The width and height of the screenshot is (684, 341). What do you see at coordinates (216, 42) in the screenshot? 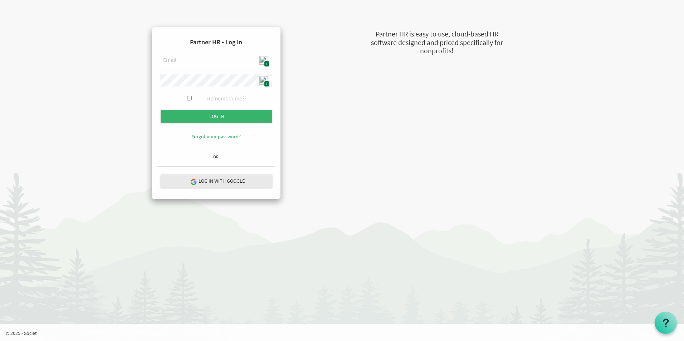
I see `h4: Partner HR - Log In` at bounding box center [216, 42].